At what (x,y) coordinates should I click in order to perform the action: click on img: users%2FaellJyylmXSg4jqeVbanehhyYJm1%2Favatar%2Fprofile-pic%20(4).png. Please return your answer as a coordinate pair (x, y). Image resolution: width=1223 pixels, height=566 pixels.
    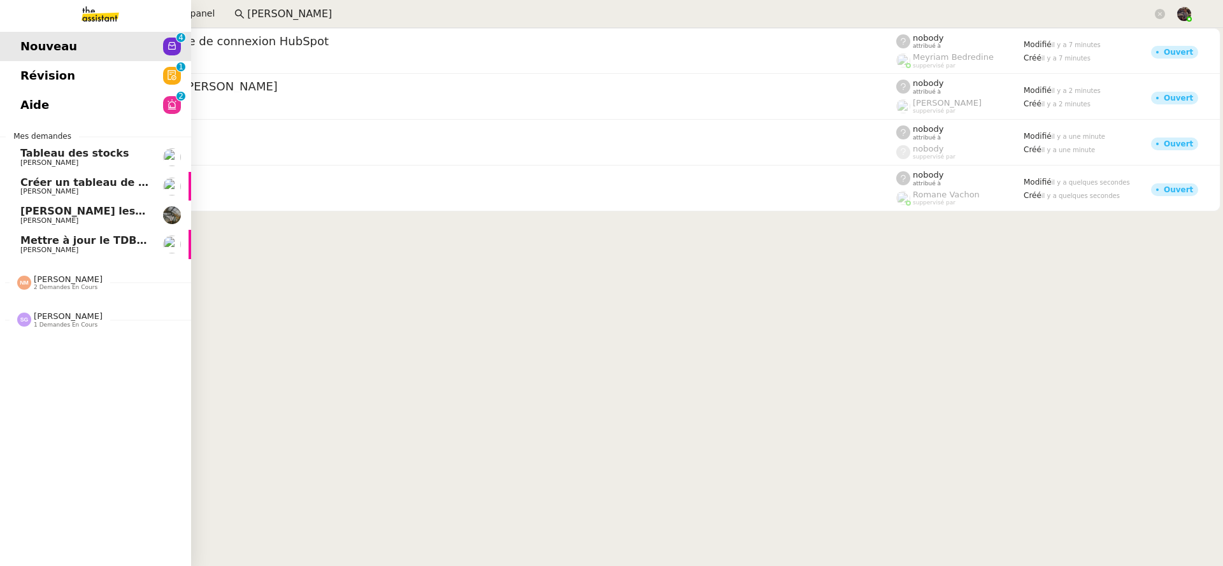
    Looking at the image, I should click on (903, 61).